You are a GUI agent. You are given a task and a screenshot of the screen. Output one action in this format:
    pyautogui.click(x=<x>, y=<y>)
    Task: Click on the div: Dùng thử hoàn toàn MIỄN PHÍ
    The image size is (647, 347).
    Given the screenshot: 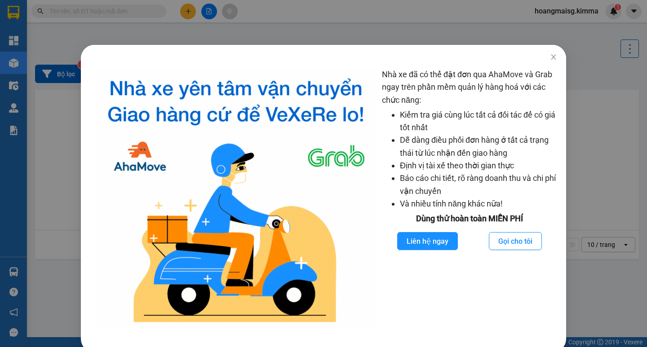 What is the action you would take?
    pyautogui.click(x=470, y=219)
    